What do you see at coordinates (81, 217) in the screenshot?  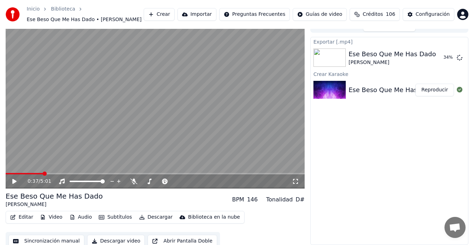 I see `button: Audio` at bounding box center [81, 217].